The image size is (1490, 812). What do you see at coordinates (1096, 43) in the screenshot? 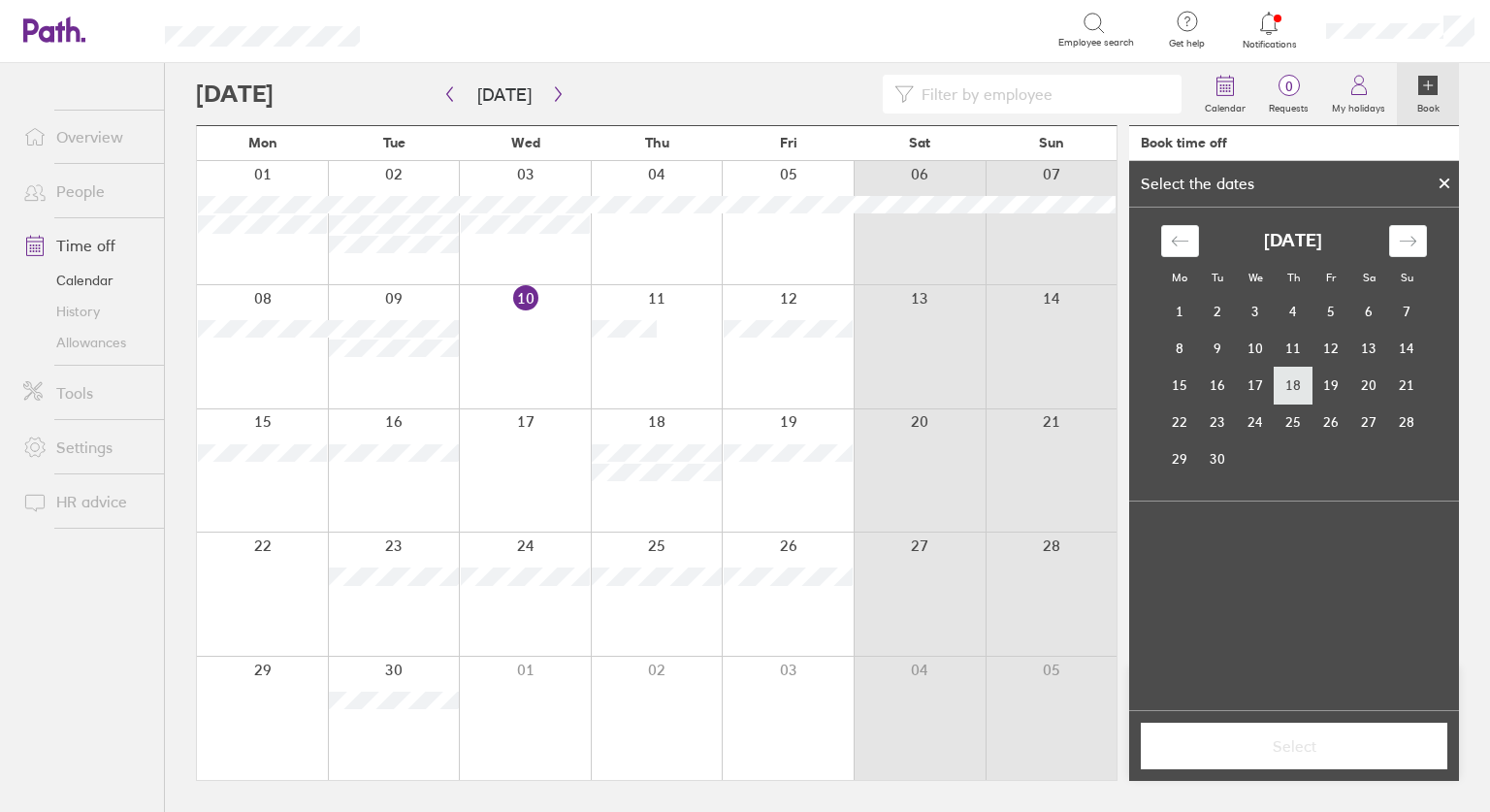
I see `span: Employee search` at bounding box center [1096, 43].